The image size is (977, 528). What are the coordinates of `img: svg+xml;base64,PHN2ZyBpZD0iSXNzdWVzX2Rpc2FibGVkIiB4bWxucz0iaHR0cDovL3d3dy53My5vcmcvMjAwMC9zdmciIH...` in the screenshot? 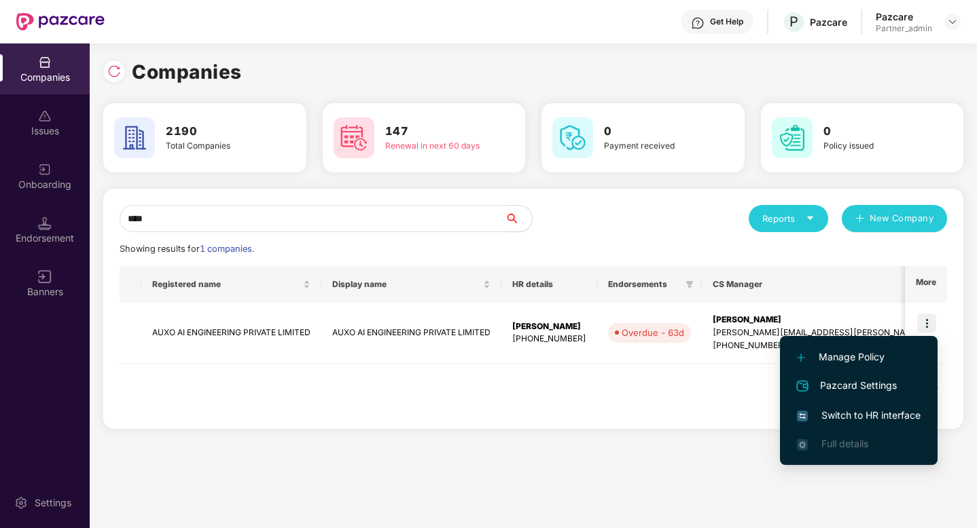 It's located at (45, 116).